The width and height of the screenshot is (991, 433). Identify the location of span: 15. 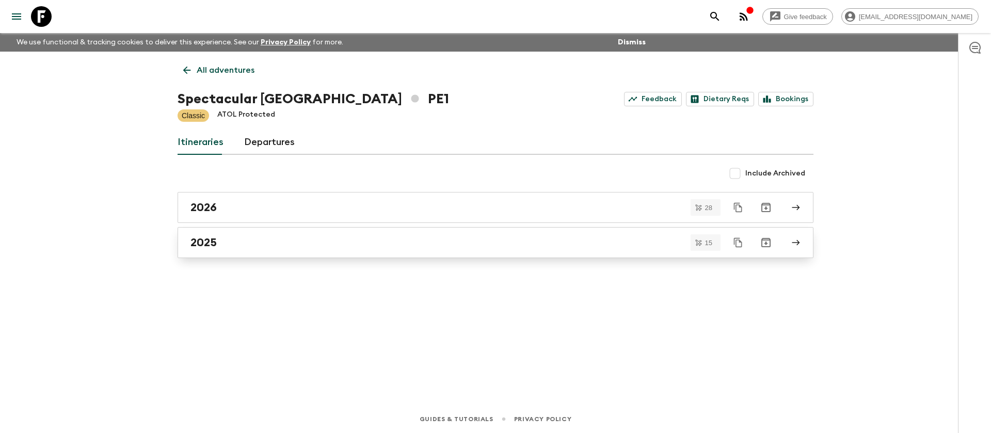
(709, 243).